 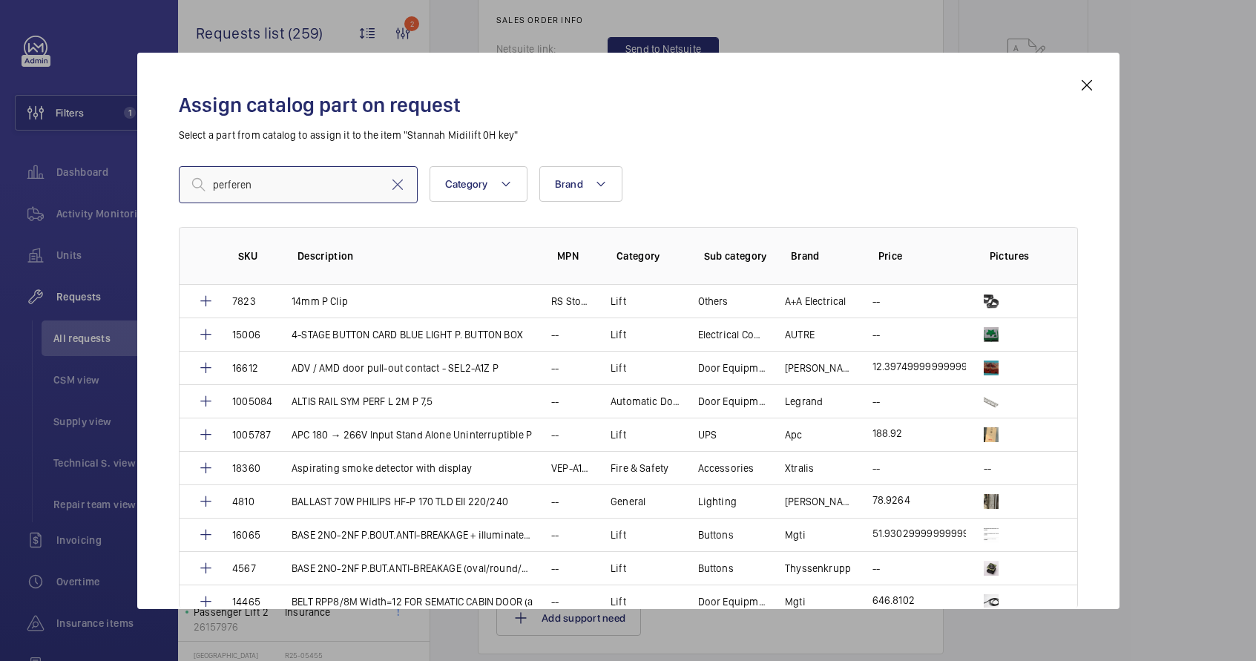 What do you see at coordinates (991, 502) in the screenshot?
I see `img: M8RROJPowP3CGah_ZGdlEC8VP_BceKTNIRhICvMMCkGuP8Ak.jpeg` at bounding box center [991, 502].